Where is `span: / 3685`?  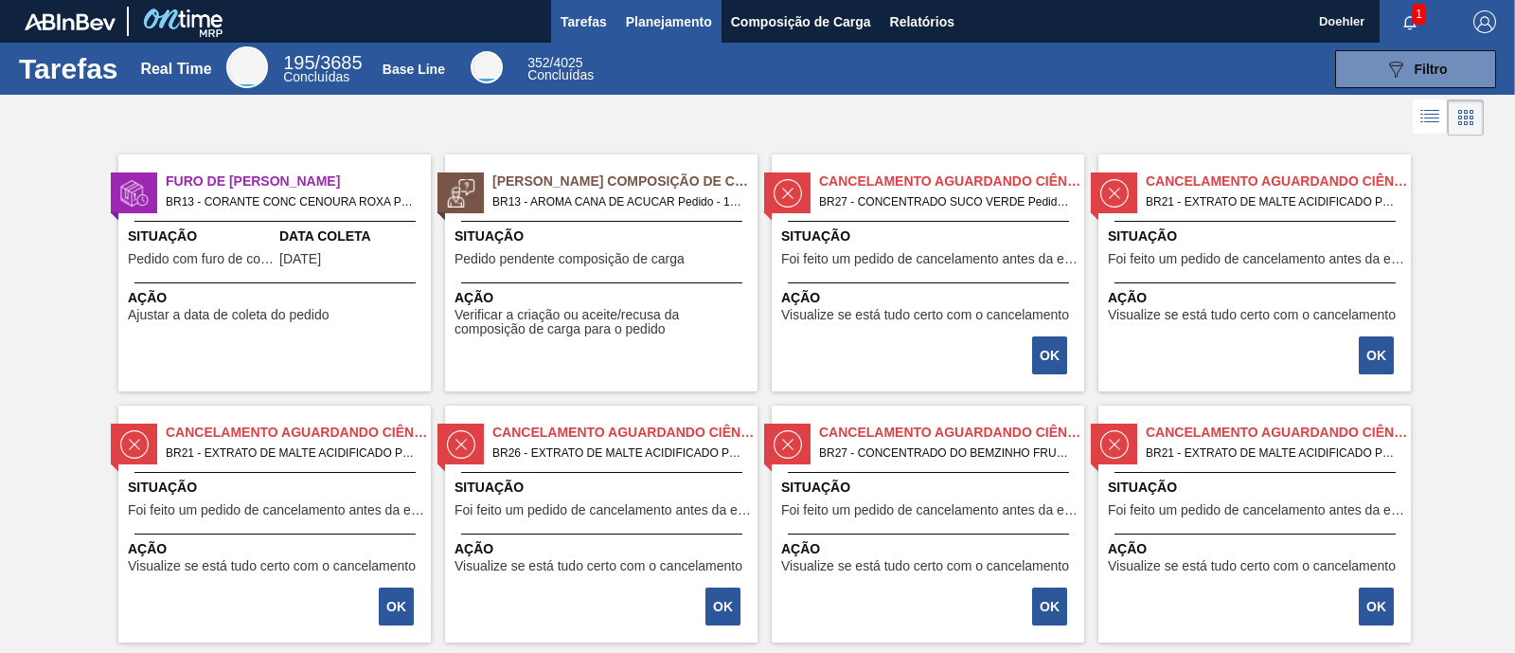 span: / 3685 is located at coordinates (322, 63).